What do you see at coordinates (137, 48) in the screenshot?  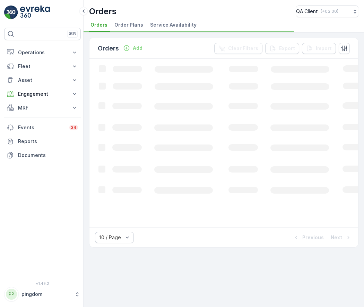 I see `p: Add` at bounding box center [137, 48].